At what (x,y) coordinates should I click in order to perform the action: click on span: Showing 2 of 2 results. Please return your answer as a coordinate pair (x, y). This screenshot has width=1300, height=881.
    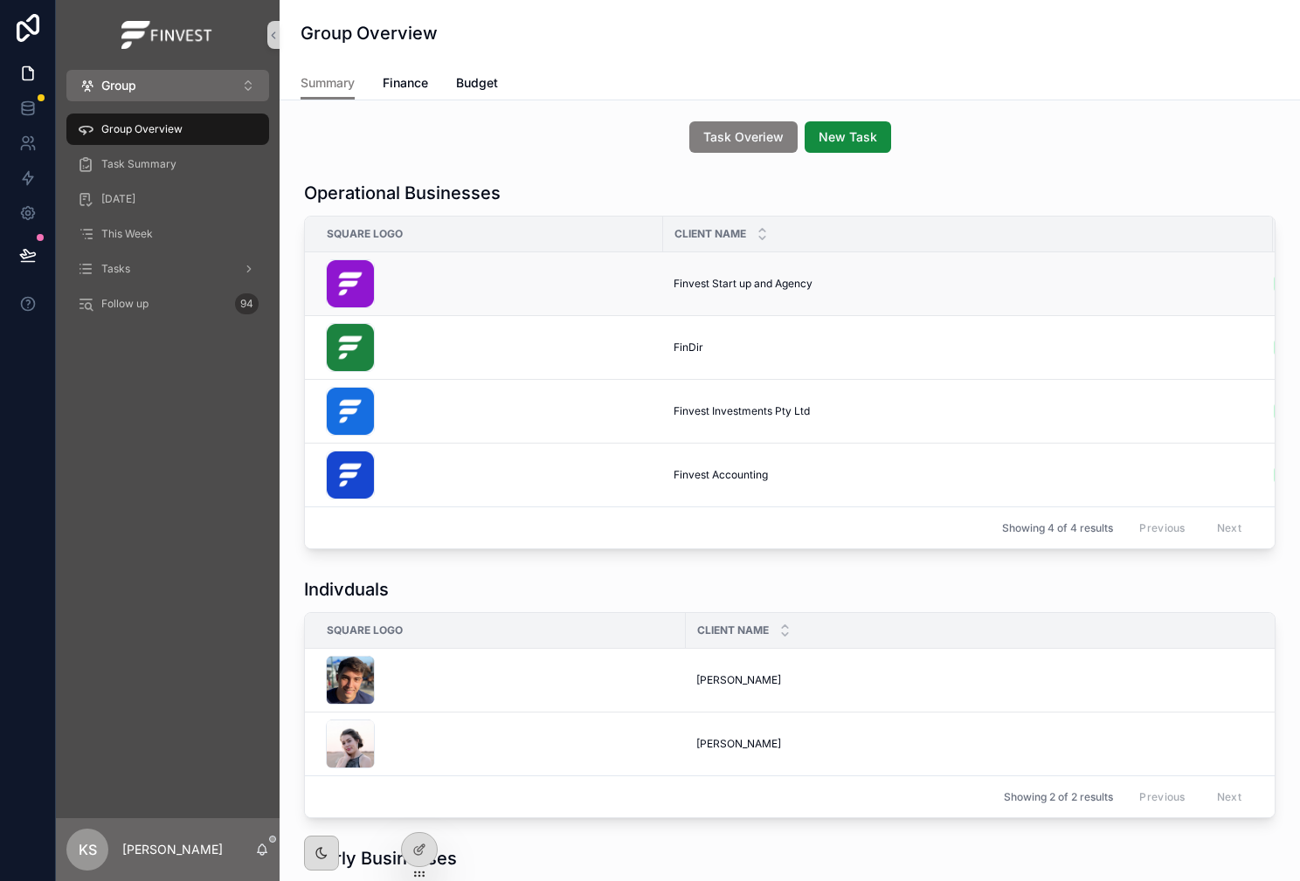
    Looking at the image, I should click on (1058, 798).